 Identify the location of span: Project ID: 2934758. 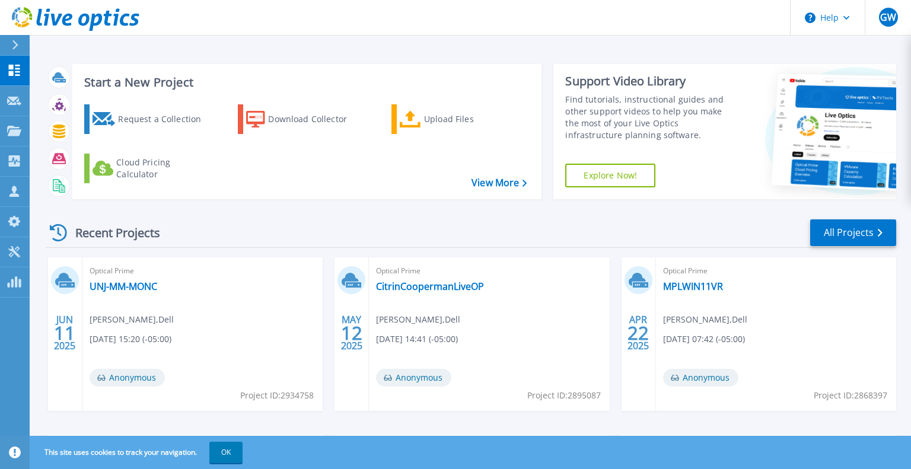
(277, 396).